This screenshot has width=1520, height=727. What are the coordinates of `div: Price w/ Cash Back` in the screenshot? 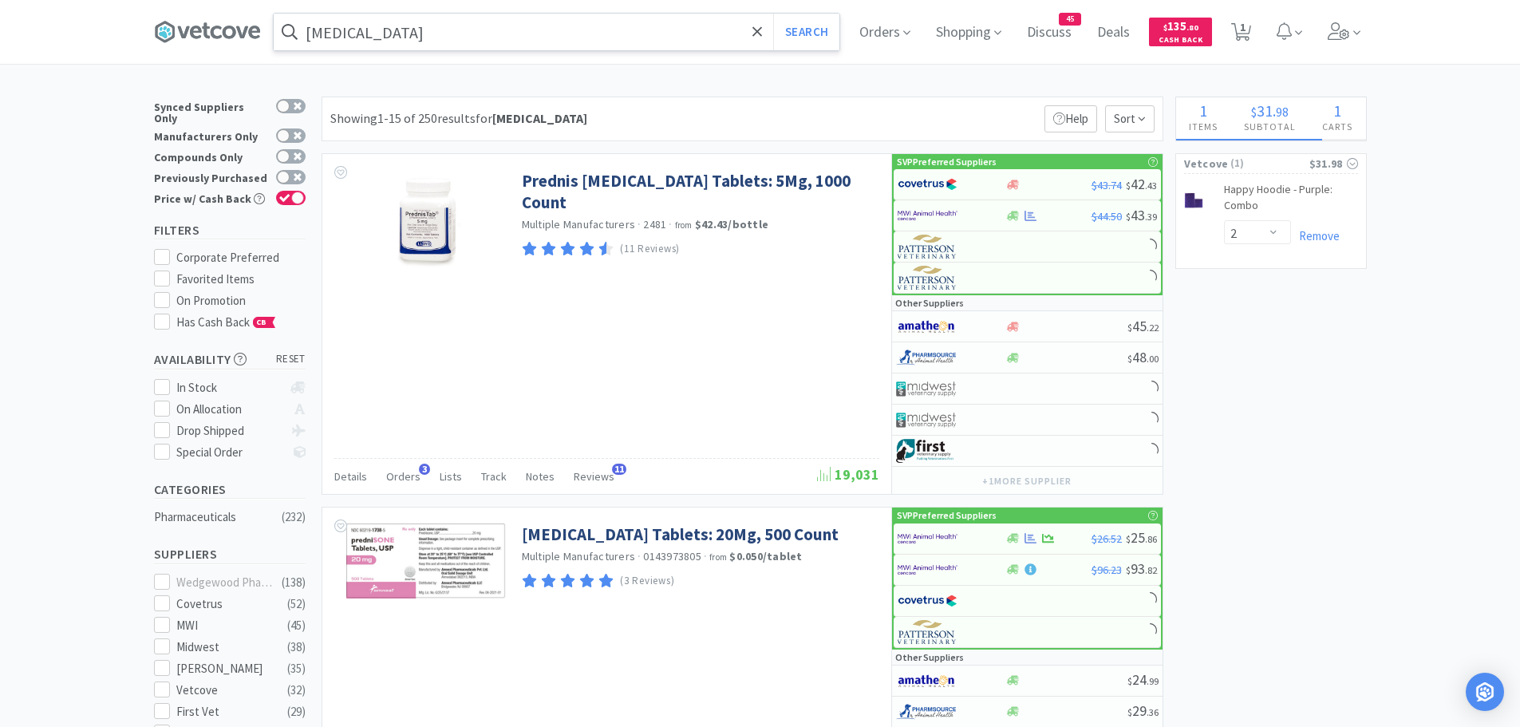 It's located at (211, 197).